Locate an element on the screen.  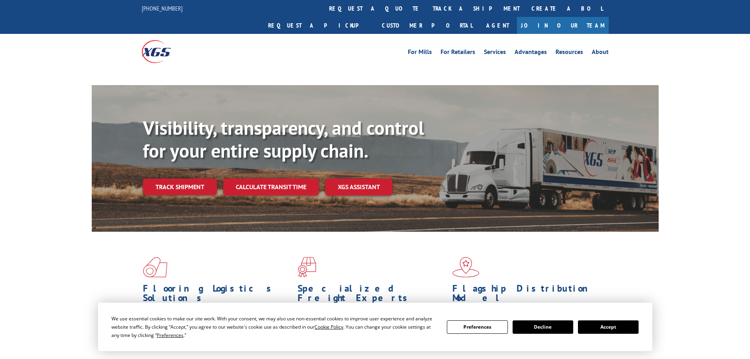
h1: Flagship Distribution Model is located at coordinates (527, 295).